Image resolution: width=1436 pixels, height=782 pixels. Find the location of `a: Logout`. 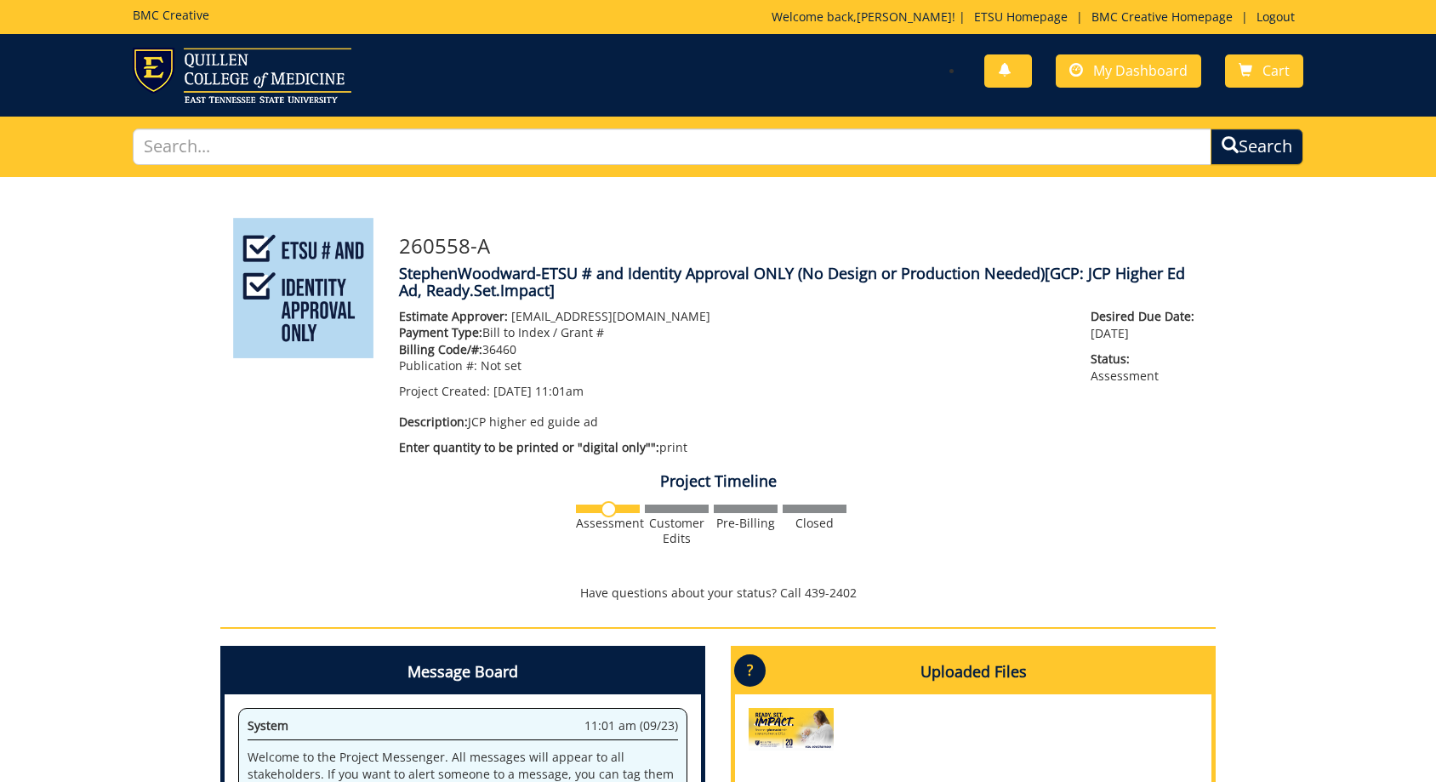

a: Logout is located at coordinates (1276, 16).